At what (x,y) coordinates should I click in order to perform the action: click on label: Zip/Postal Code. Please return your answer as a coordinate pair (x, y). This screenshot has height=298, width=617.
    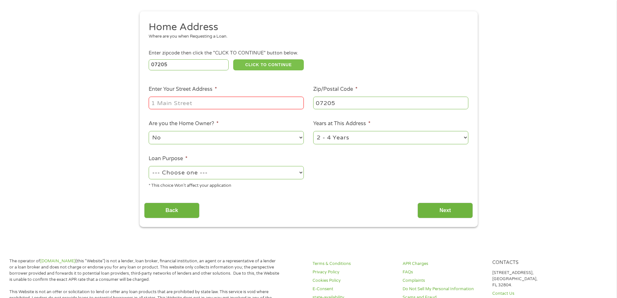
    Looking at the image, I should click on (335, 89).